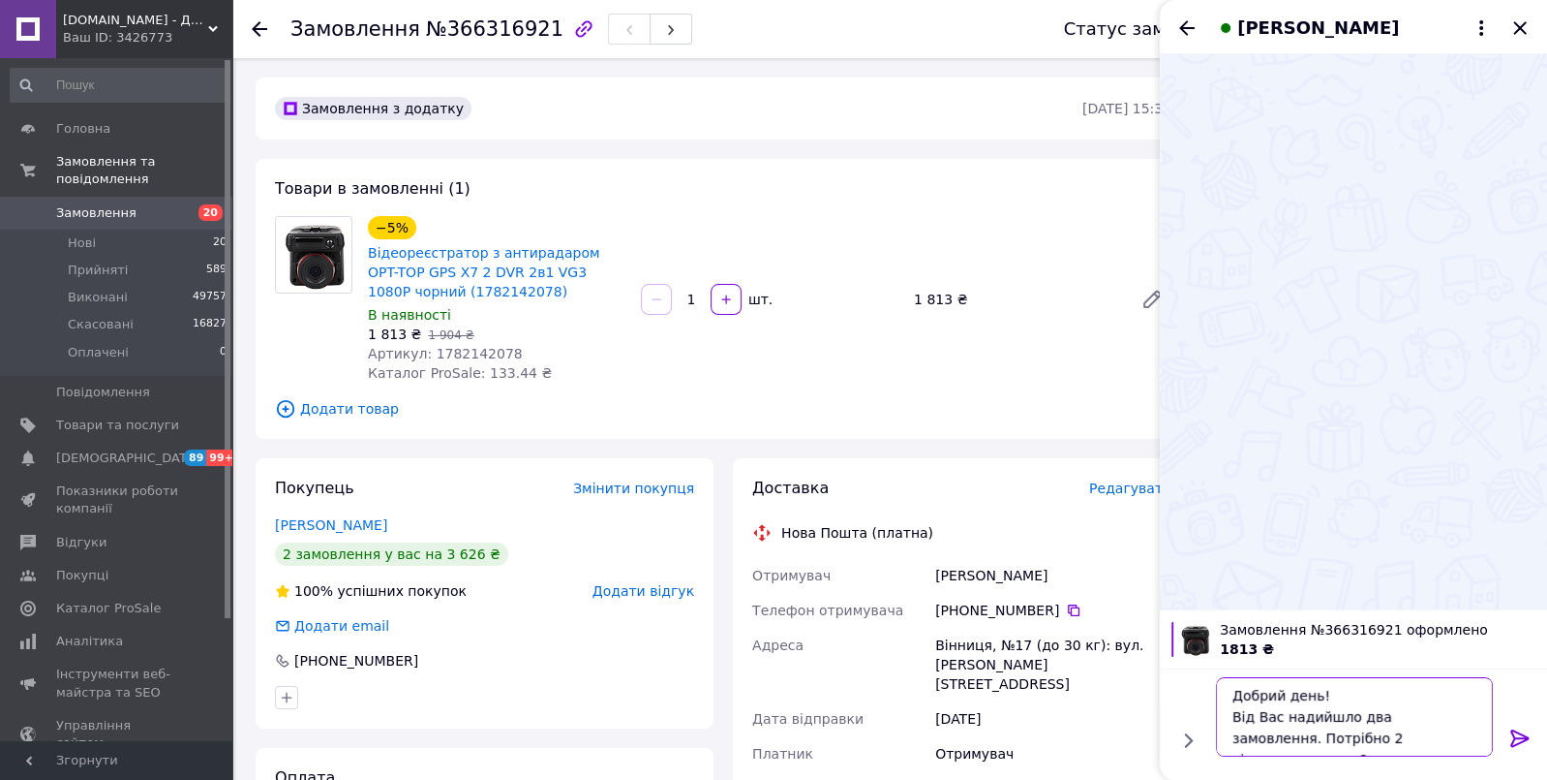  What do you see at coordinates (808, 719) in the screenshot?
I see `span: Дата відправки` at bounding box center [808, 719].